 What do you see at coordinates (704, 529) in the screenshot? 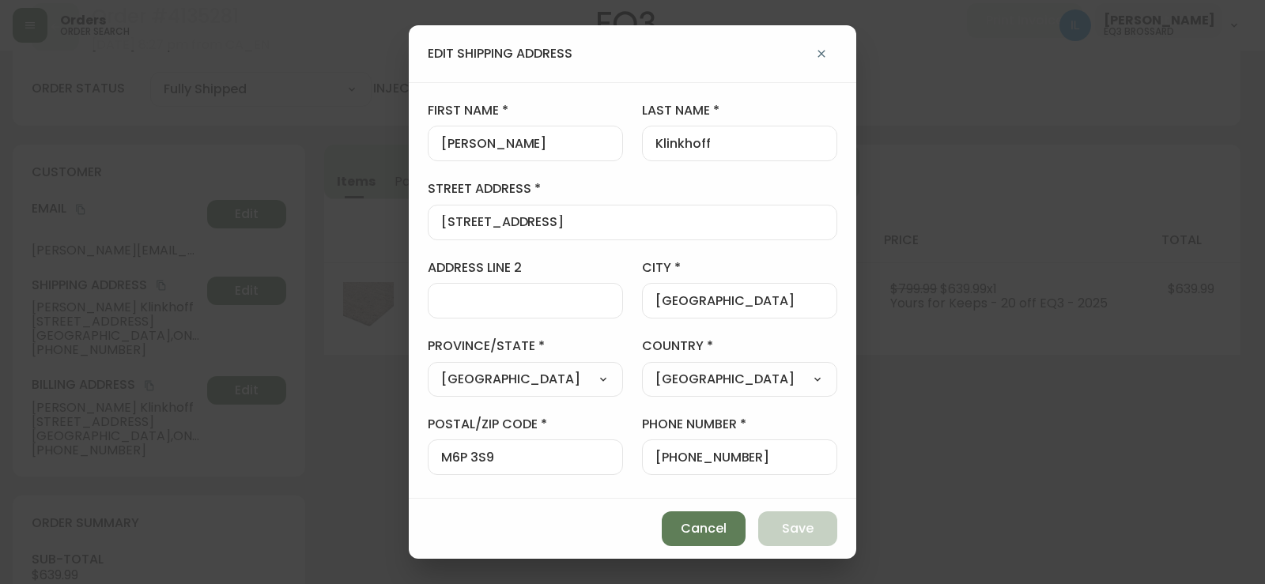
I see `button: Cancel` at bounding box center [704, 529].